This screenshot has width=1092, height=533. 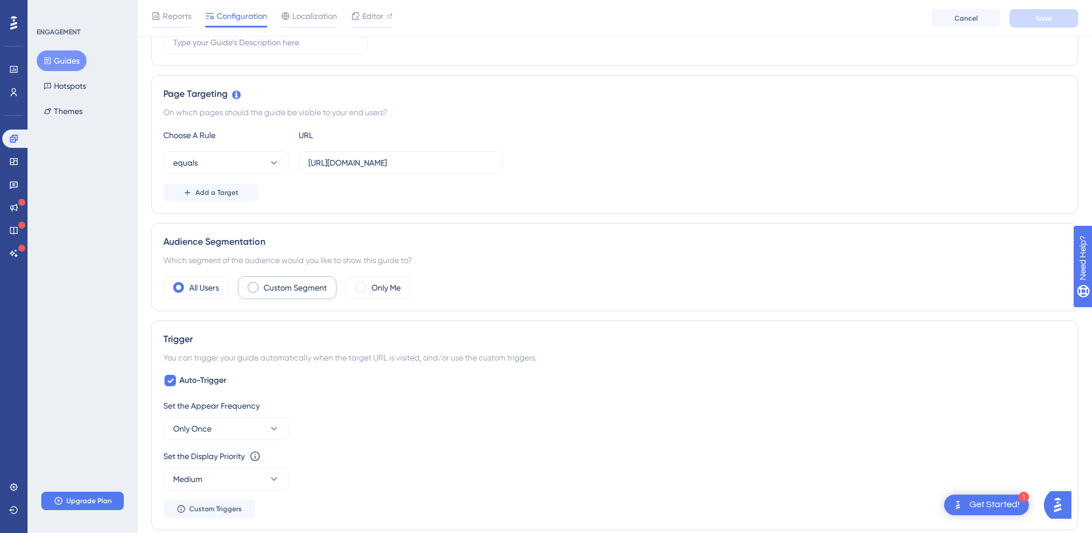 I want to click on span: Reports, so click(x=177, y=16).